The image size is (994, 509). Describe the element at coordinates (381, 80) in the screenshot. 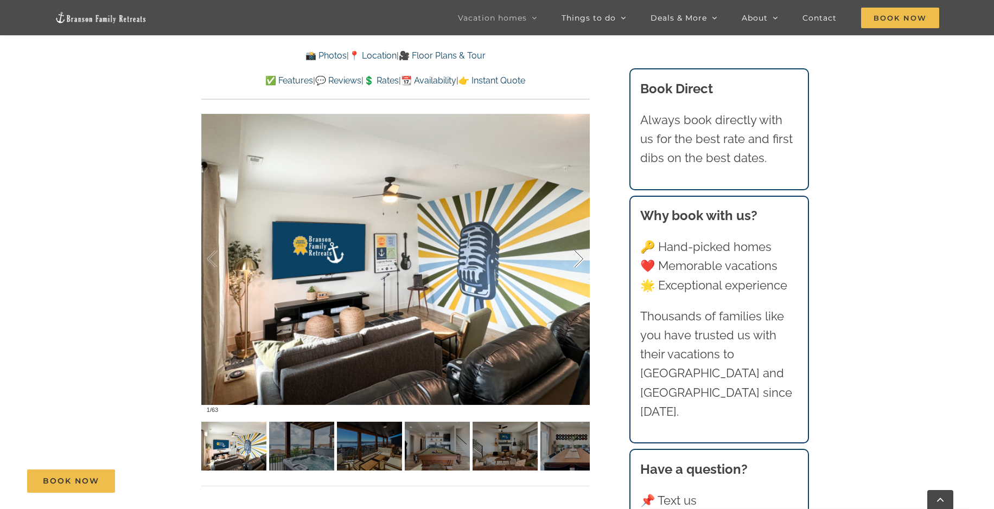

I see `a: 💲 Rates` at that location.